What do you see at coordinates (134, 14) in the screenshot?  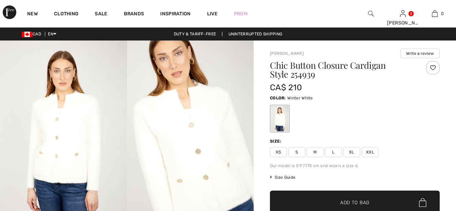 I see `a: Brands` at bounding box center [134, 14].